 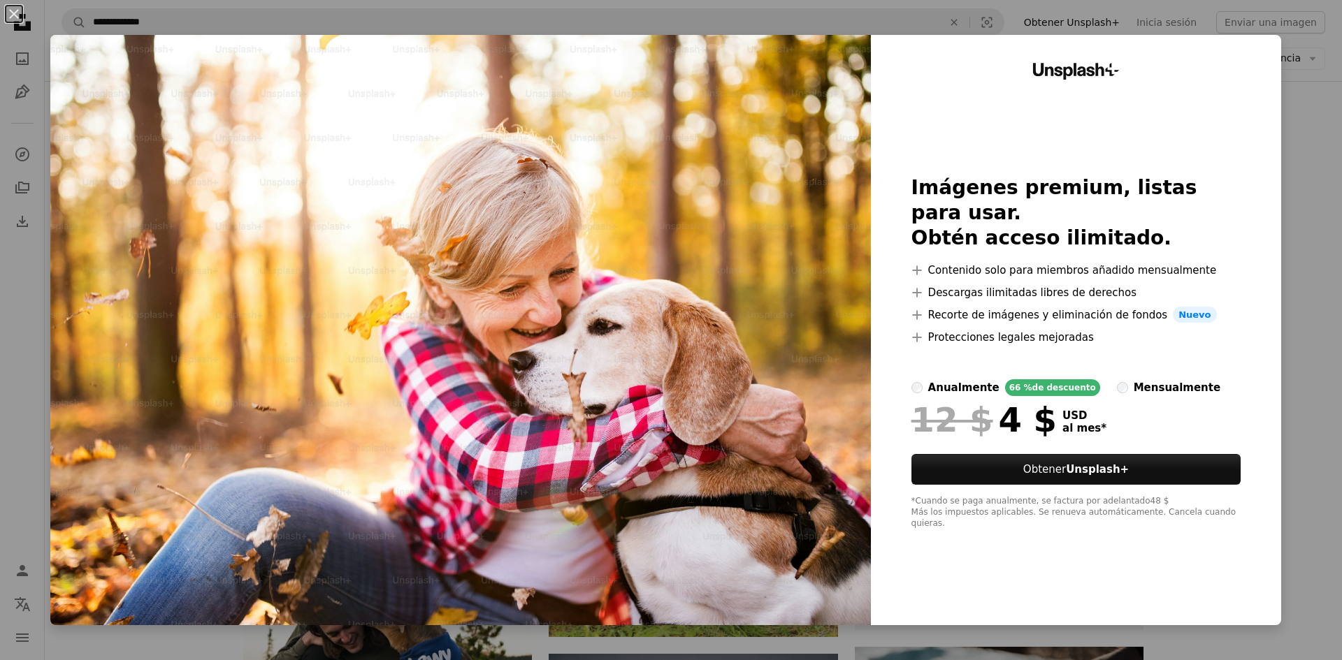 I want to click on span: al mes *, so click(x=1084, y=428).